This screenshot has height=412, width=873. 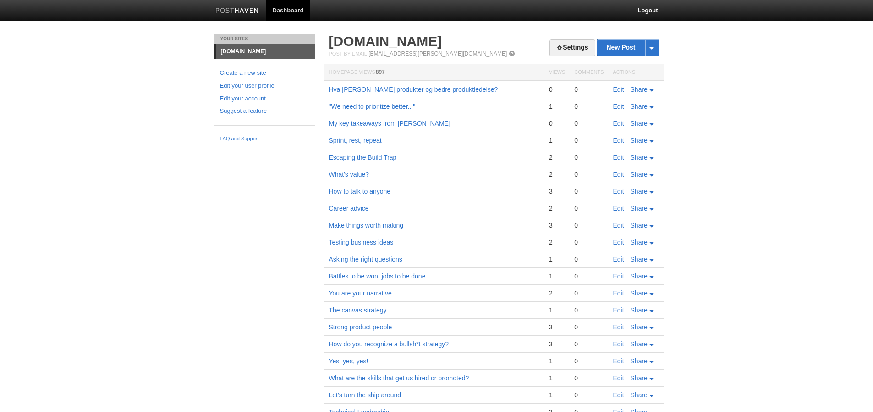 I want to click on th: Views, so click(x=557, y=72).